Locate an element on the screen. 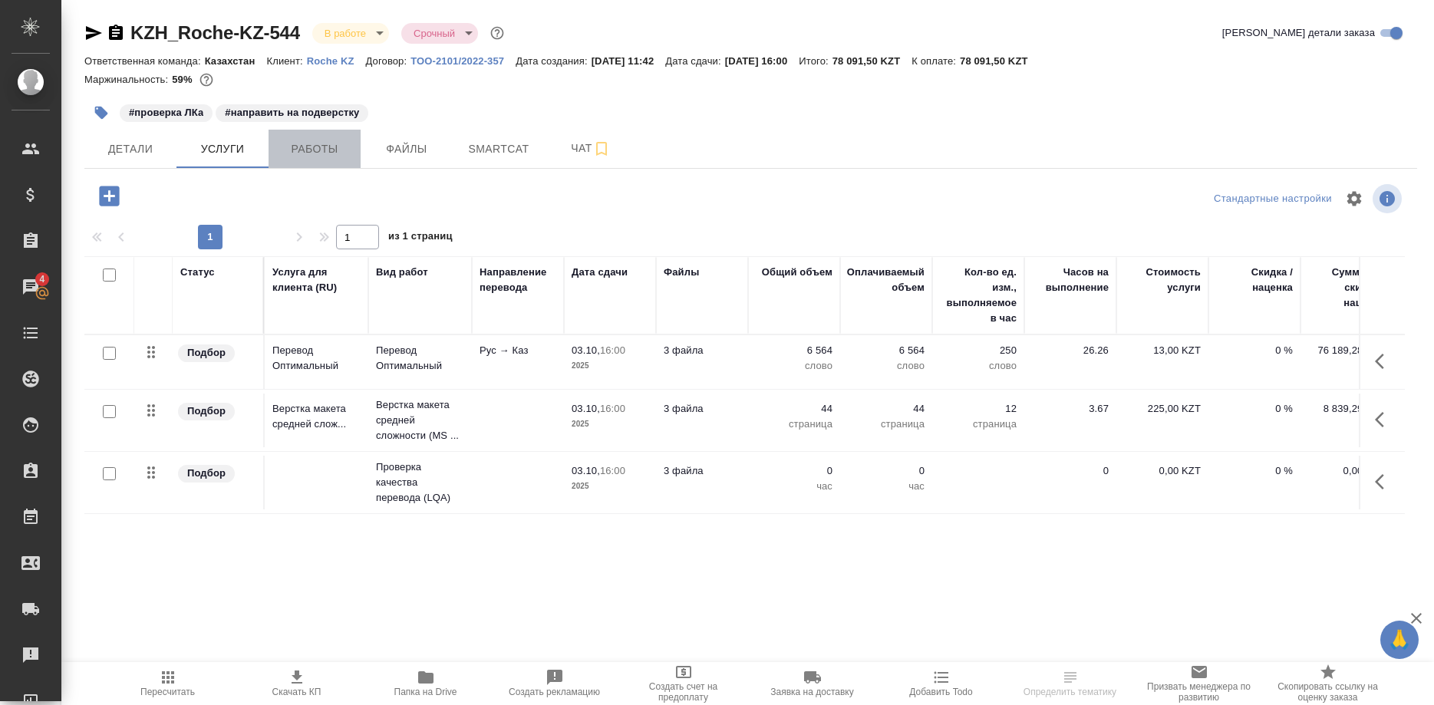 Image resolution: width=1434 pixels, height=705 pixels. a: 4 is located at coordinates (31, 287).